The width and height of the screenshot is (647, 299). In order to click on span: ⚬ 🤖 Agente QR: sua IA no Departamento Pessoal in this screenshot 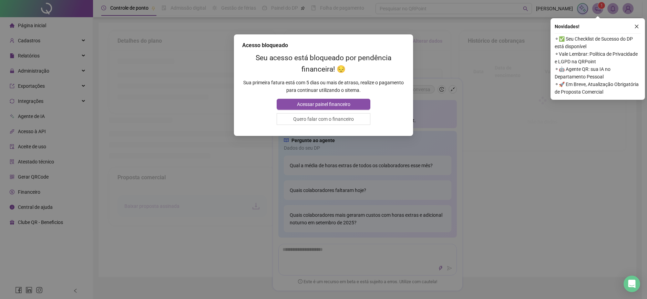, I will do `click(598, 73)`.